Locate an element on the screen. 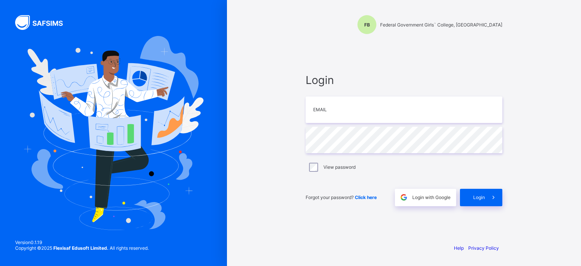 Image resolution: width=581 pixels, height=266 pixels. img: google.396cfc9801f0270233282035f929180a.svg is located at coordinates (404, 197).